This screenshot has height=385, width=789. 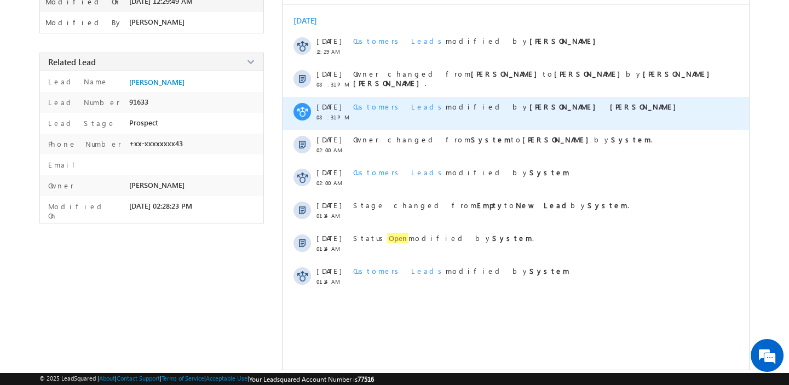 What do you see at coordinates (64, 164) in the screenshot?
I see `label: Email` at bounding box center [64, 164].